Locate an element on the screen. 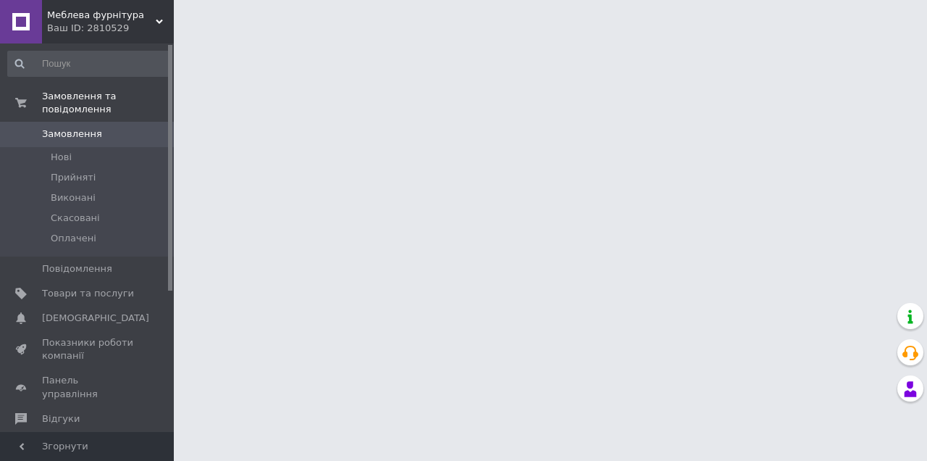  span: Замовлення is located at coordinates (72, 134).